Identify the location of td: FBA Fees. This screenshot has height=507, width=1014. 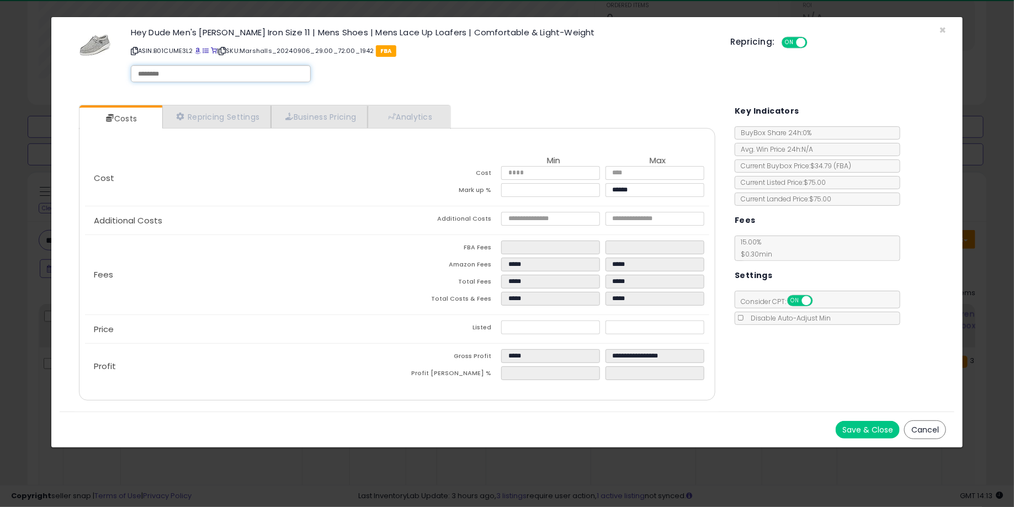
(449, 249).